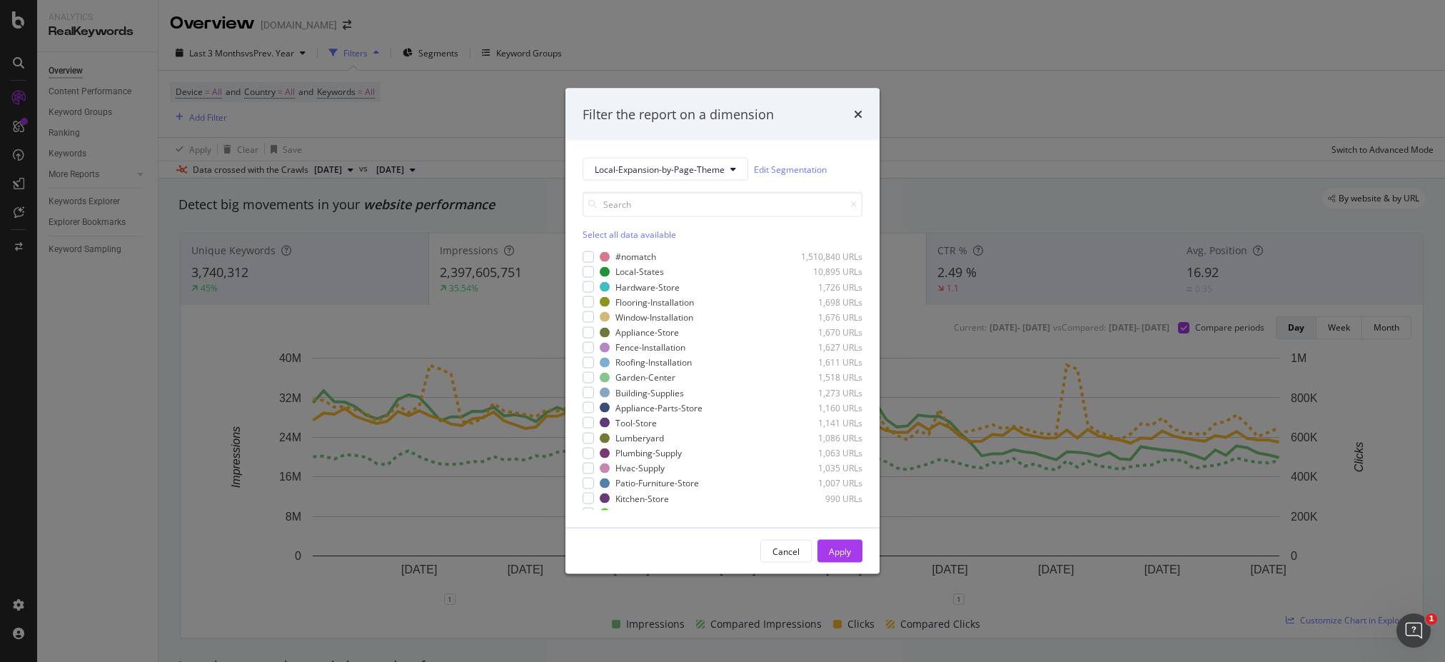 The image size is (1445, 662). What do you see at coordinates (840, 551) in the screenshot?
I see `button: Apply` at bounding box center [840, 551].